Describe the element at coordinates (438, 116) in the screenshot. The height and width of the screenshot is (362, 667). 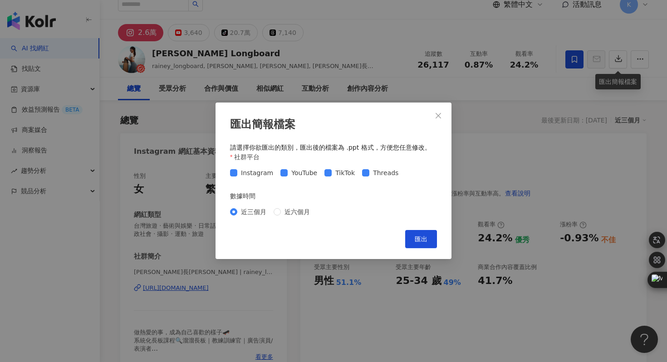
I see `span: close` at that location.